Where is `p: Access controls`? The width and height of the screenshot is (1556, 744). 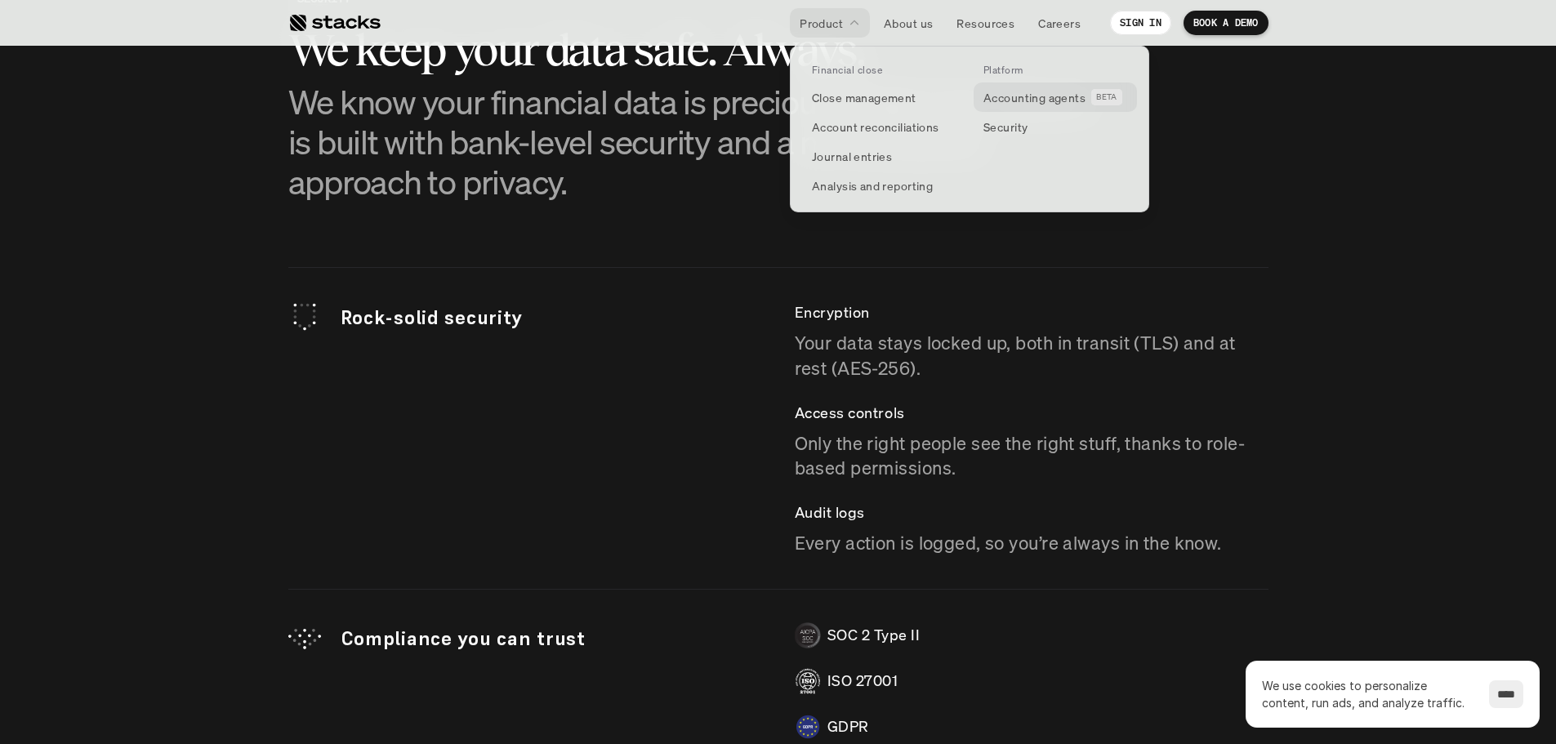
p: Access controls is located at coordinates (1031, 412).